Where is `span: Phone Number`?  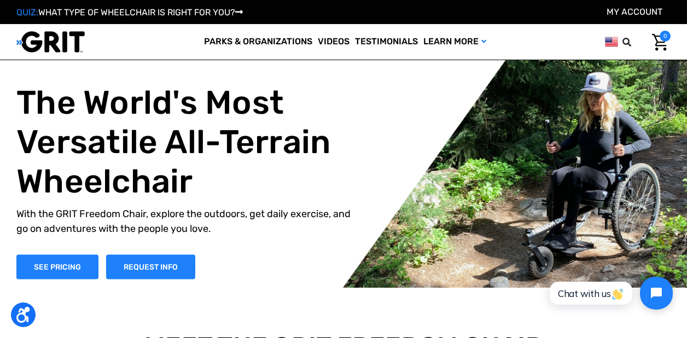
span: Phone Number is located at coordinates (177, 50).